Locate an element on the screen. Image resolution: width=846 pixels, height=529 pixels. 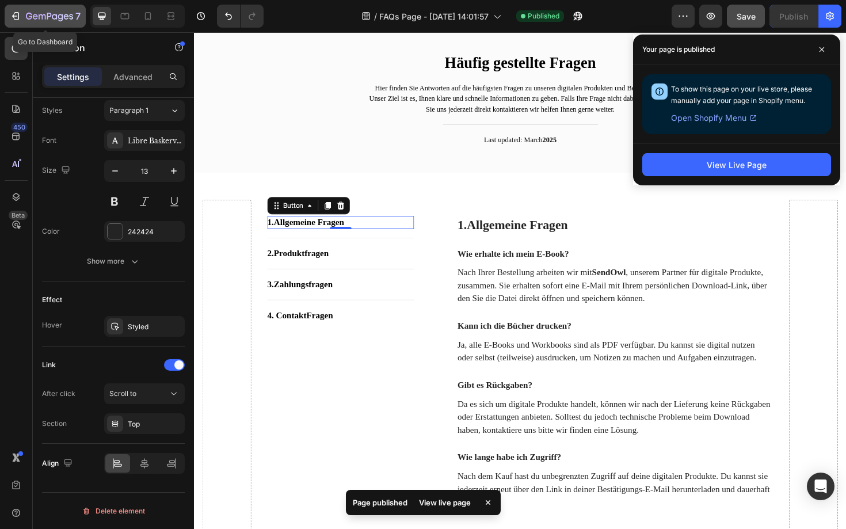
h2: Häufig gestellte Fragen is located at coordinates (345, 33).